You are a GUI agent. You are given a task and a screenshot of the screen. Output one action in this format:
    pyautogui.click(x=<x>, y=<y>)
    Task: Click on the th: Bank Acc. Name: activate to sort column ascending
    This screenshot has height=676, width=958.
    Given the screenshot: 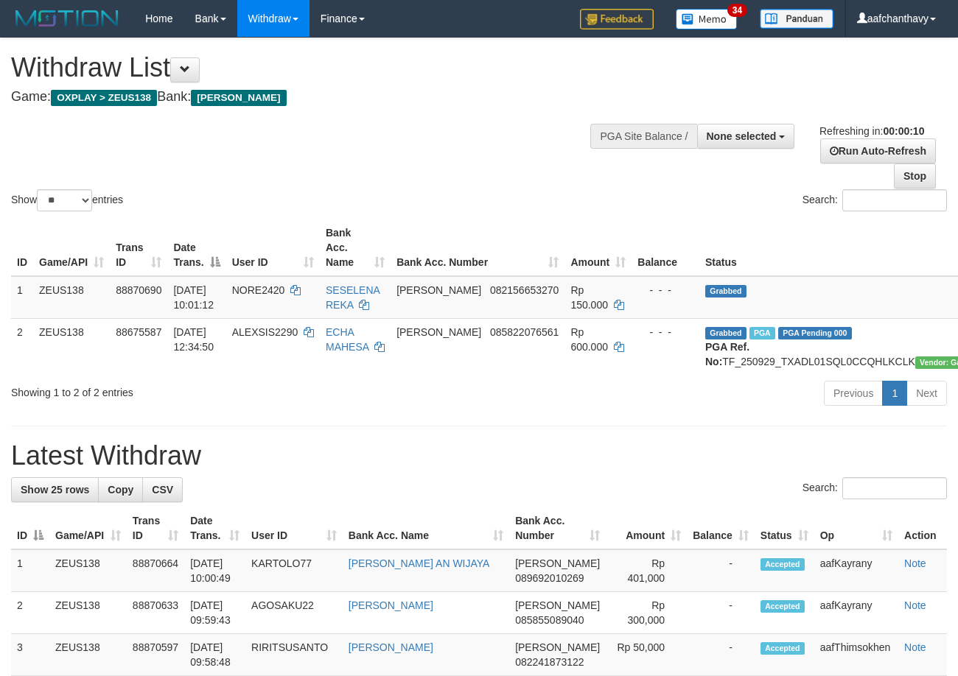 What is the action you would take?
    pyautogui.click(x=426, y=528)
    